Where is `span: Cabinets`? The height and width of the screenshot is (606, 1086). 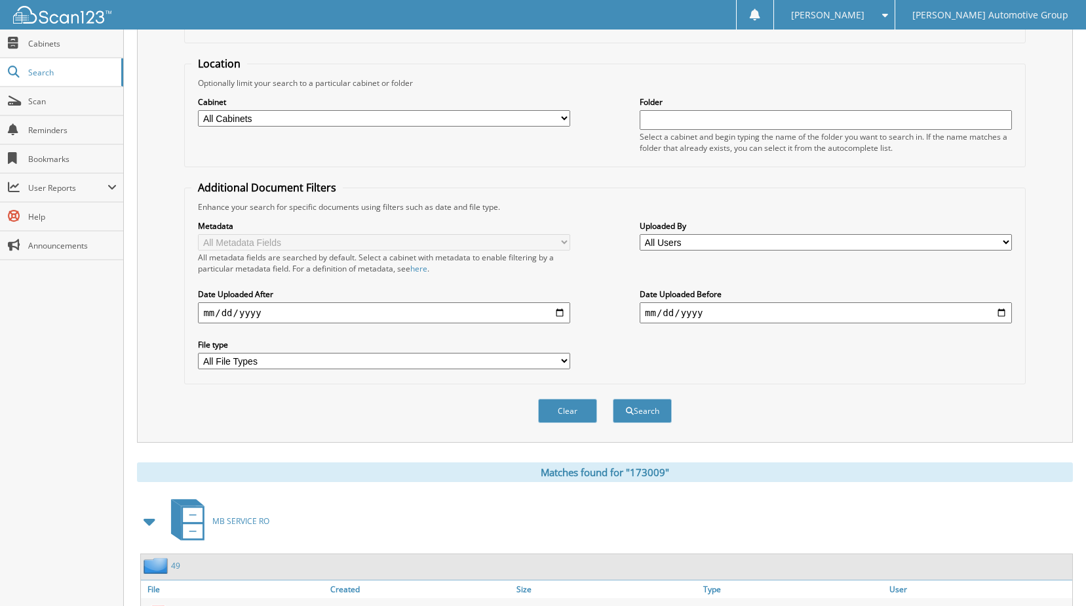
span: Cabinets is located at coordinates (72, 43).